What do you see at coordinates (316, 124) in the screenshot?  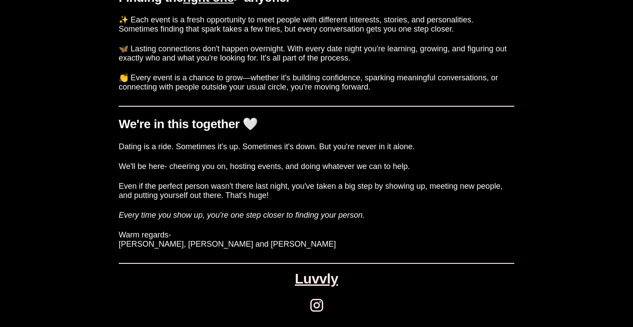 I see `h1: We're in this together 🤍` at bounding box center [316, 124].